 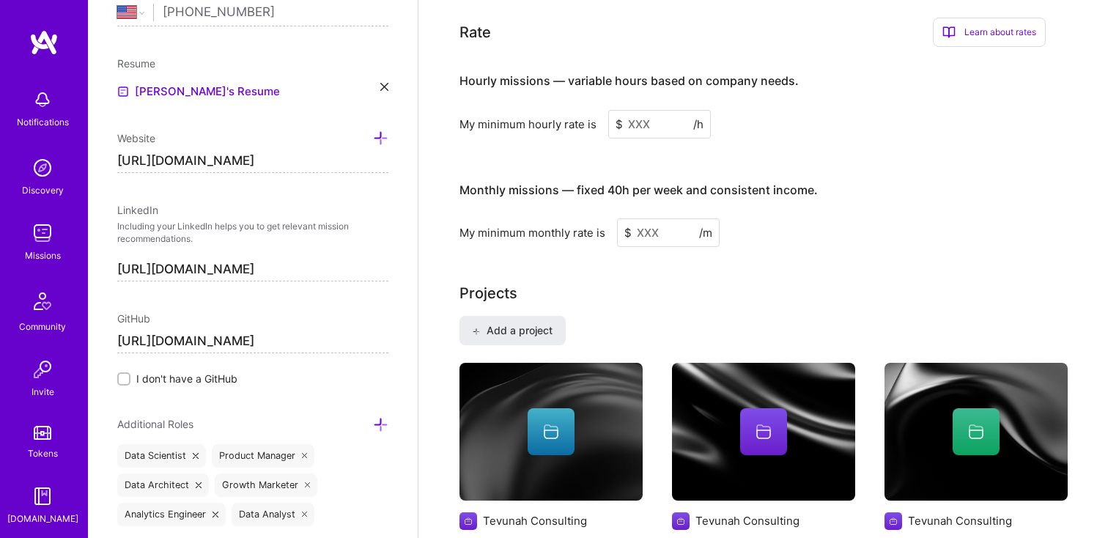 What do you see at coordinates (42, 326) in the screenshot?
I see `div: Community` at bounding box center [42, 326].